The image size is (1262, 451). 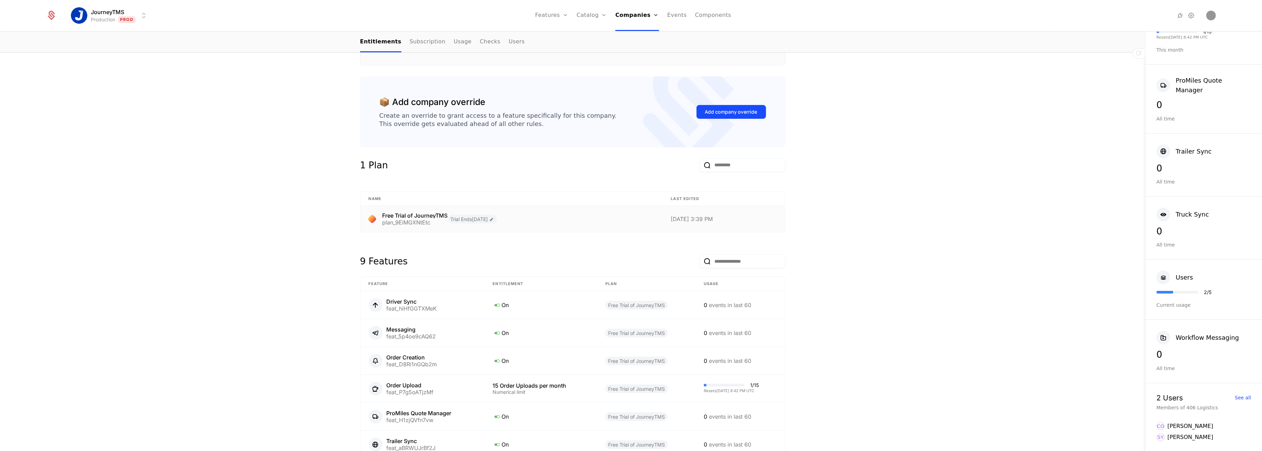 I want to click on th: Name, so click(x=512, y=199).